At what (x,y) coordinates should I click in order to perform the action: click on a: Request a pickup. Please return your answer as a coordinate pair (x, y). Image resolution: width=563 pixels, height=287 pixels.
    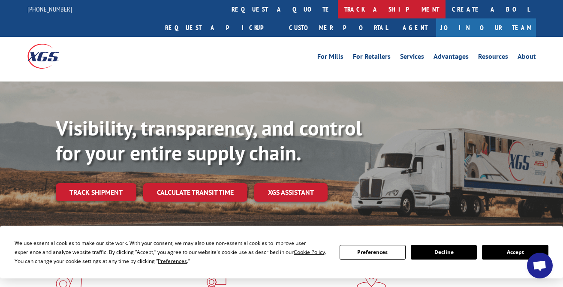
    Looking at the image, I should click on (221, 27).